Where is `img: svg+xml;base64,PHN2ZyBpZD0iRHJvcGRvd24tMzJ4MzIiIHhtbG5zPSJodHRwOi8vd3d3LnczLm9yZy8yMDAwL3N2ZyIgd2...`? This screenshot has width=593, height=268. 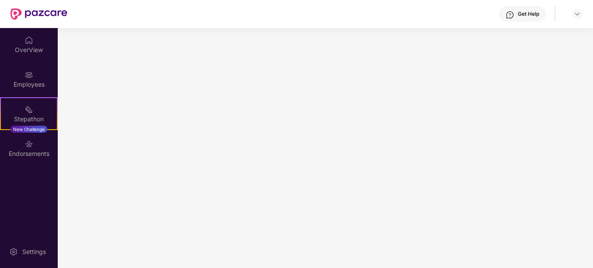 img: svg+xml;base64,PHN2ZyBpZD0iRHJvcGRvd24tMzJ4MzIiIHhtbG5zPSJodHRwOi8vd3d3LnczLm9yZy8yMDAwL3N2ZyIgd2... is located at coordinates (577, 14).